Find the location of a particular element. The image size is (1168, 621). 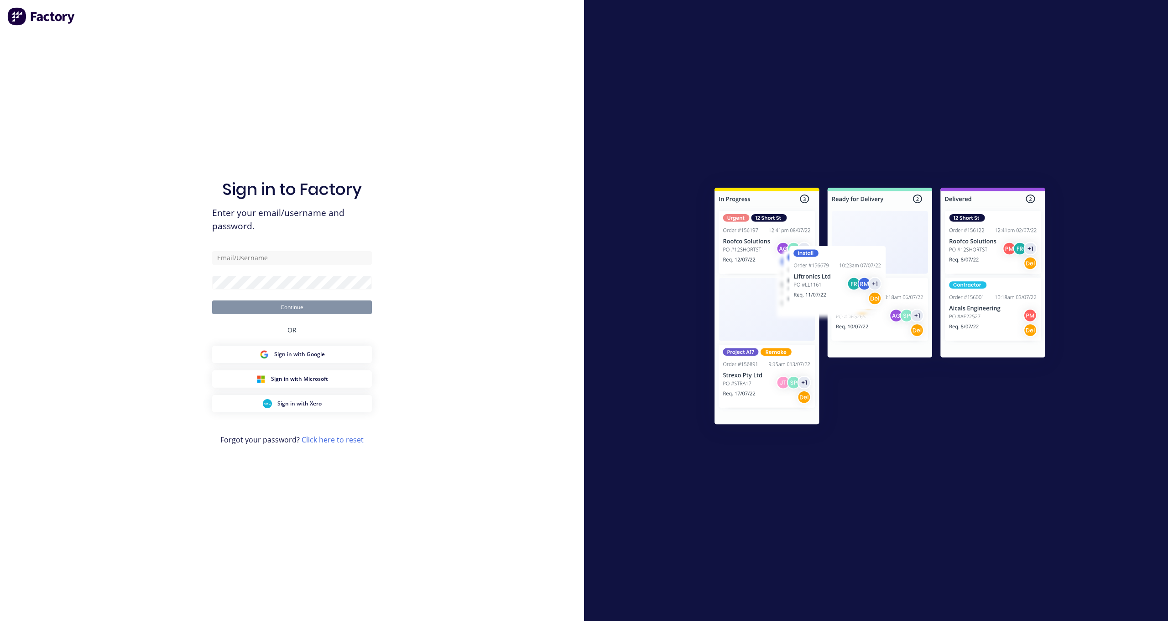

img: Google Sign in is located at coordinates (264, 354).